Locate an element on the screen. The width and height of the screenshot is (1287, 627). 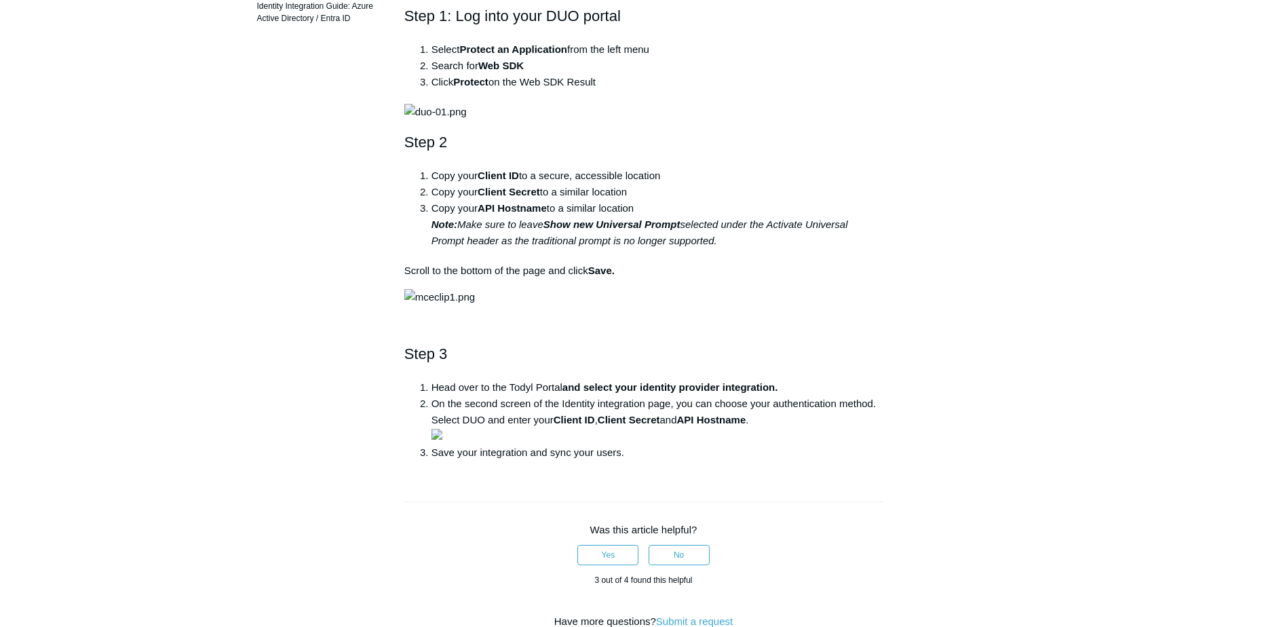
strong: and select your identity provider integration. is located at coordinates (670, 387).